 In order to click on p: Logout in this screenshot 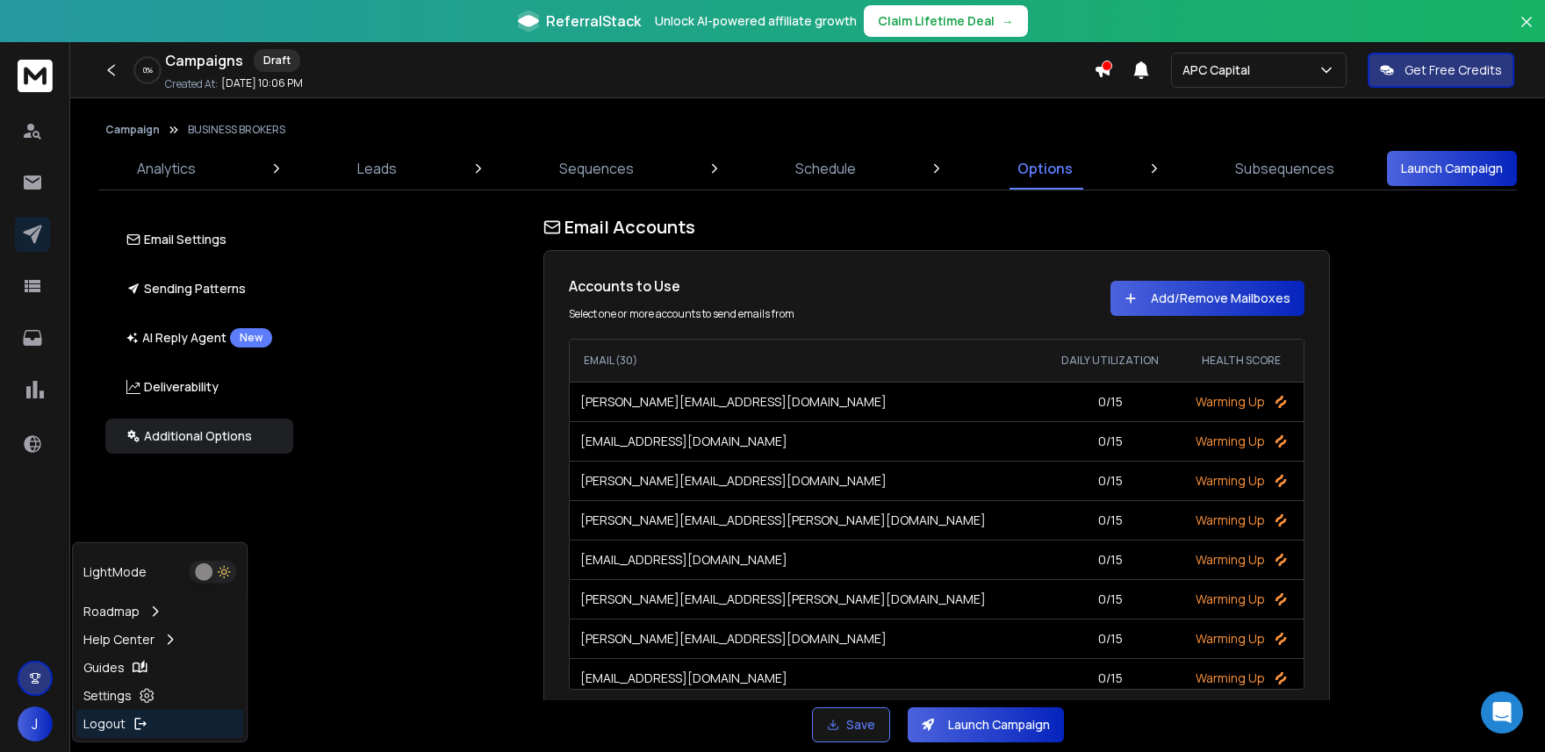, I will do `click(104, 724)`.